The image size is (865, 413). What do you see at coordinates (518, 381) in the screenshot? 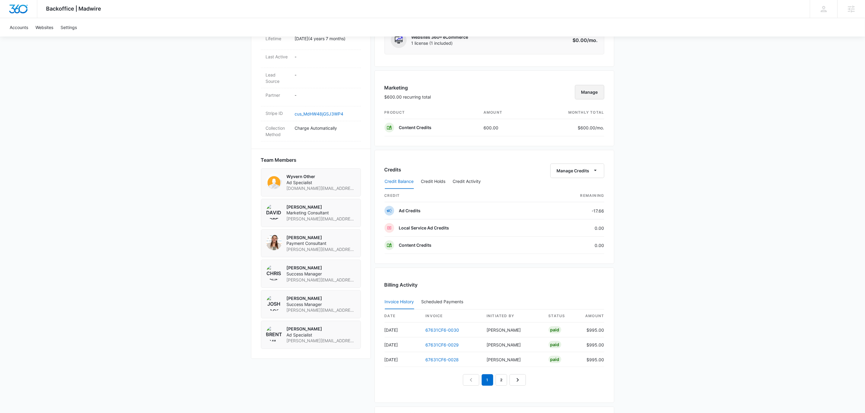
I see `a: Next Page` at bounding box center [518, 381].